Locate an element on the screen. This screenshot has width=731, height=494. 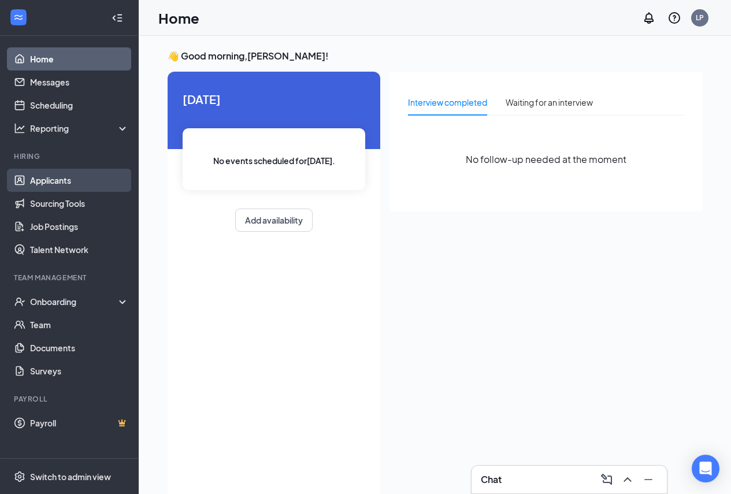
a: Applicants is located at coordinates (79, 180).